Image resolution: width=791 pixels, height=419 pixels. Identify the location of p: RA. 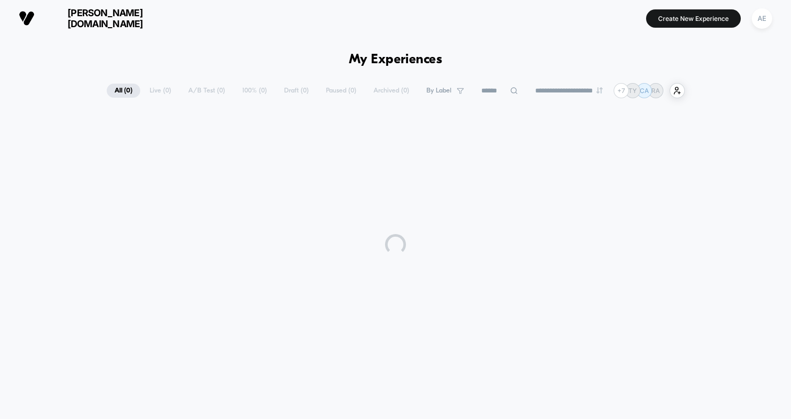
(655, 90).